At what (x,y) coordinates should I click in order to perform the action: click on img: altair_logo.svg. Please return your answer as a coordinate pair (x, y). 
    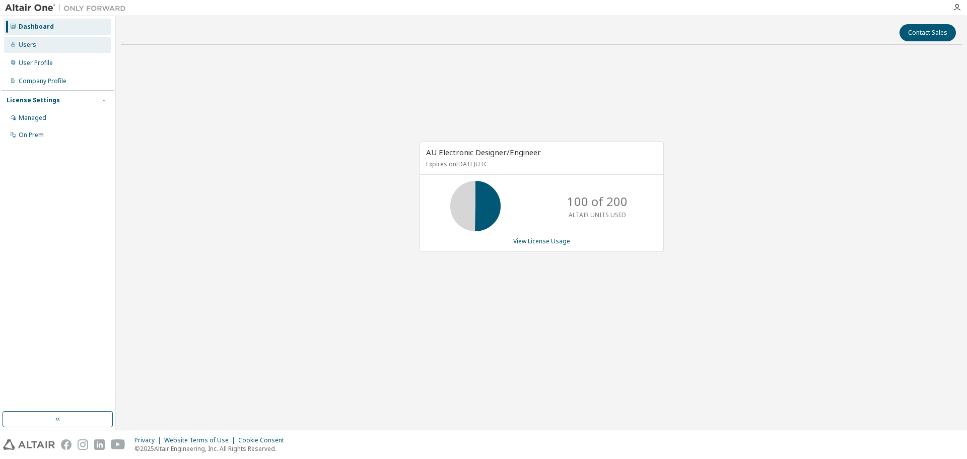
    Looking at the image, I should click on (29, 444).